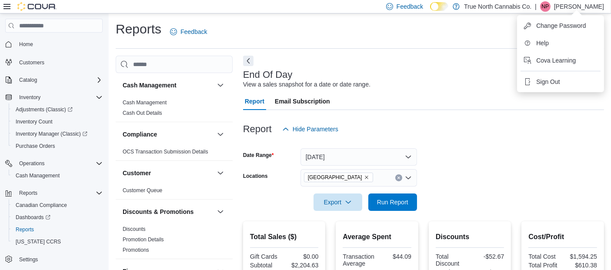 Image resolution: width=611 pixels, height=270 pixels. I want to click on a: Home, so click(26, 44).